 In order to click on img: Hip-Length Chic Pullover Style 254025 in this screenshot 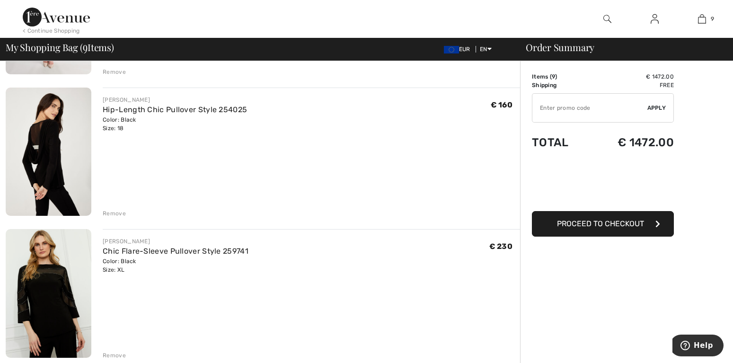, I will do `click(48, 152)`.